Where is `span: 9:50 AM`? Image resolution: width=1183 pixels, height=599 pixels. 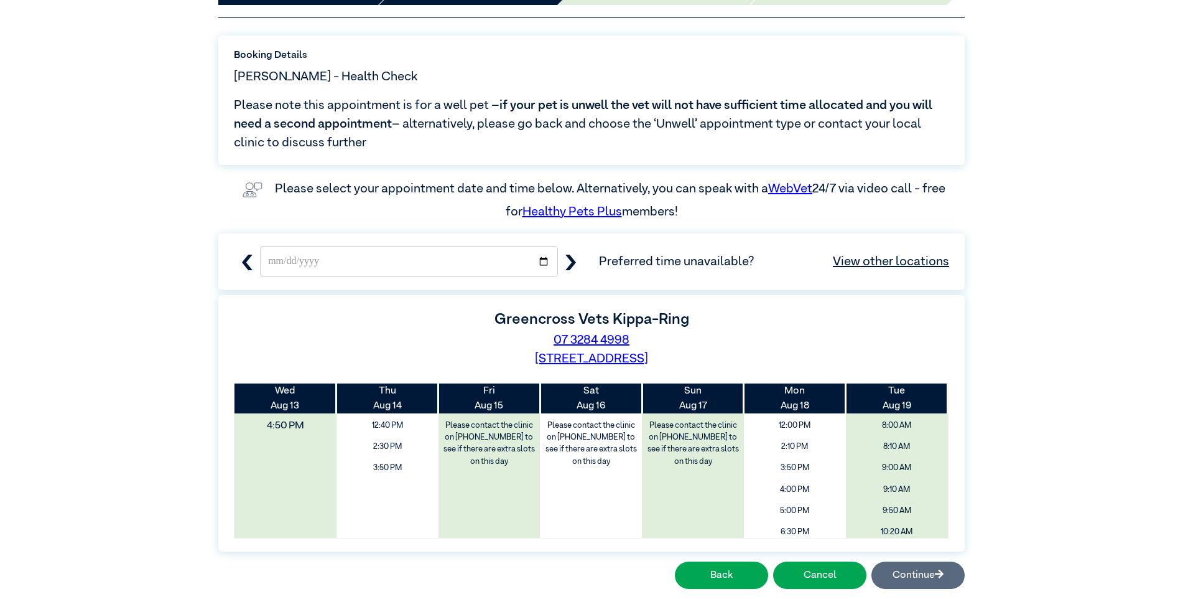 span: 9:50 AM is located at coordinates (897, 510).